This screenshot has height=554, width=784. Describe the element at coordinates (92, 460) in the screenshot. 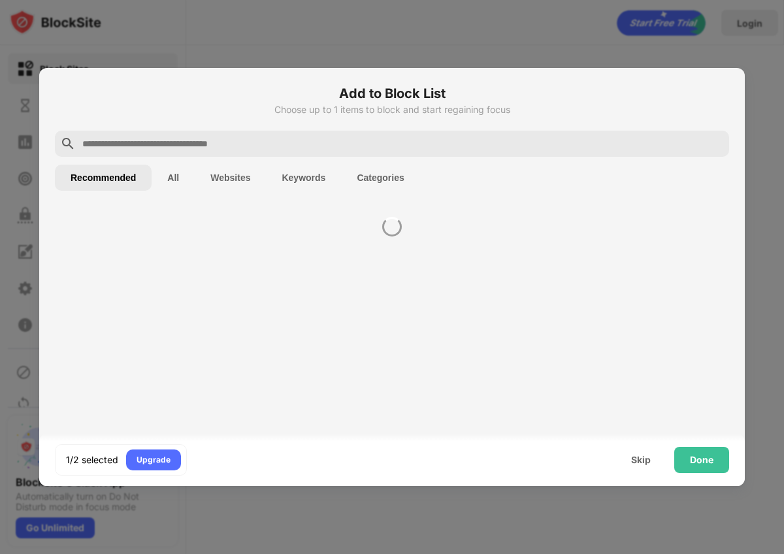

I see `div: 1/2 selected` at that location.